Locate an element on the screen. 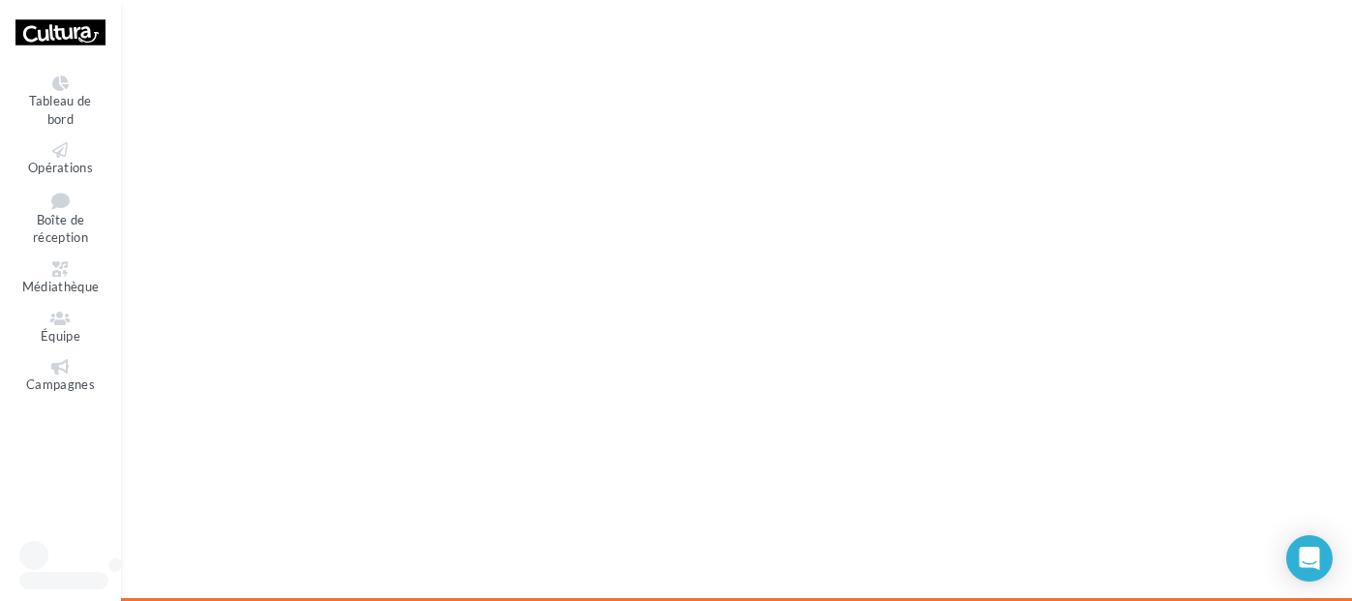 This screenshot has height=601, width=1352. a: Boîte de réception is located at coordinates (60, 219).